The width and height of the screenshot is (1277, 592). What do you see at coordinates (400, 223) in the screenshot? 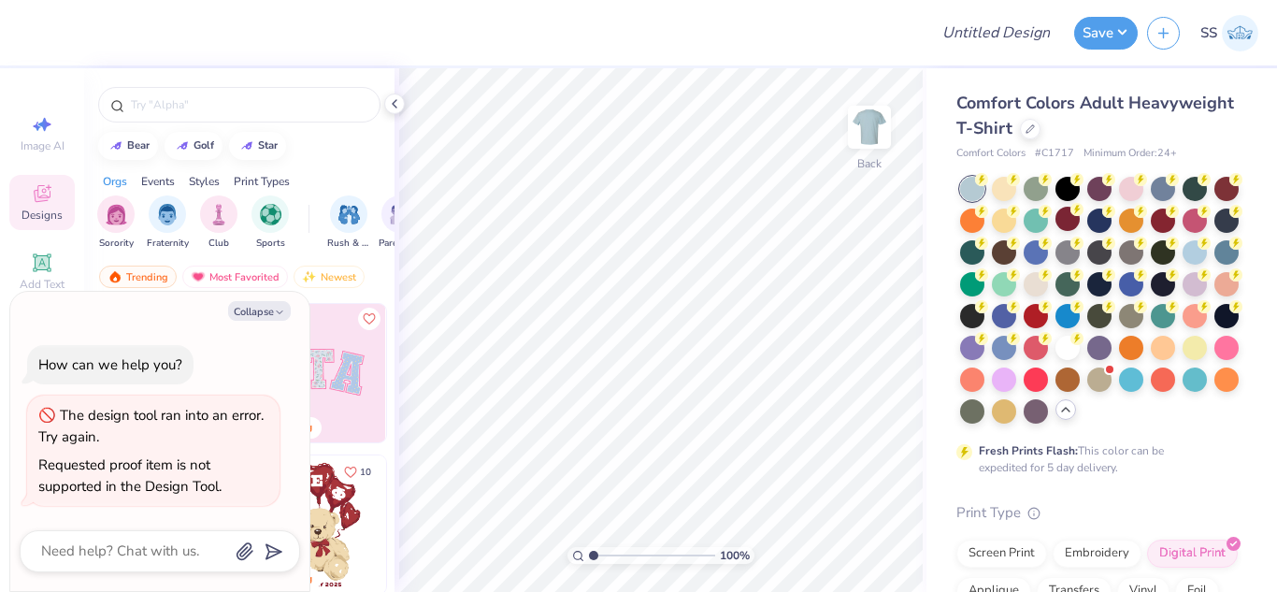
I see `div: filter for Parent's Weekend` at bounding box center [400, 223].